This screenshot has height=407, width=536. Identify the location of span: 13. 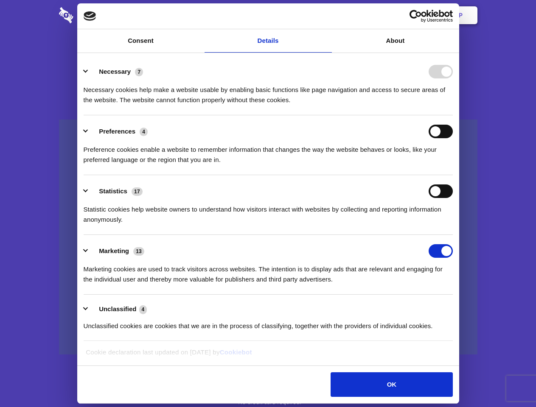
(139, 251).